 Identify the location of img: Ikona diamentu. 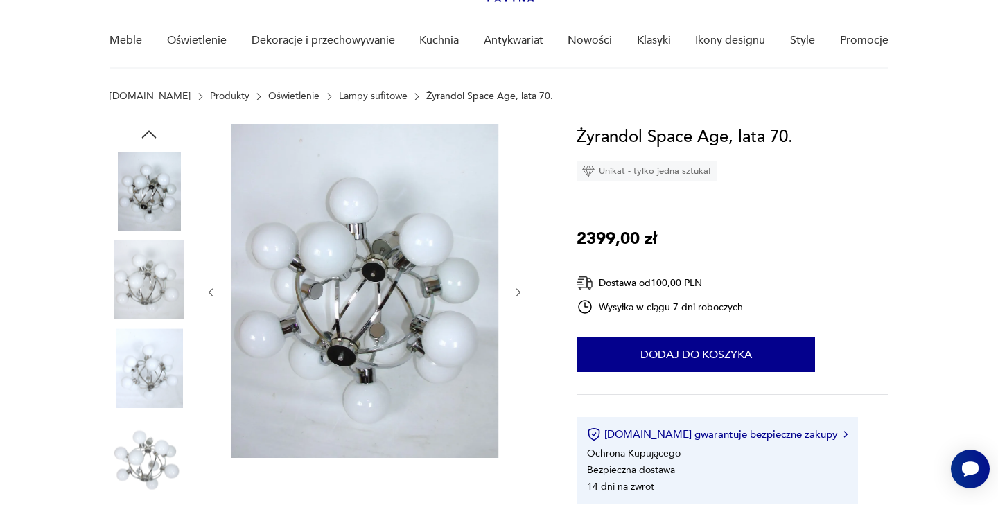
(588, 171).